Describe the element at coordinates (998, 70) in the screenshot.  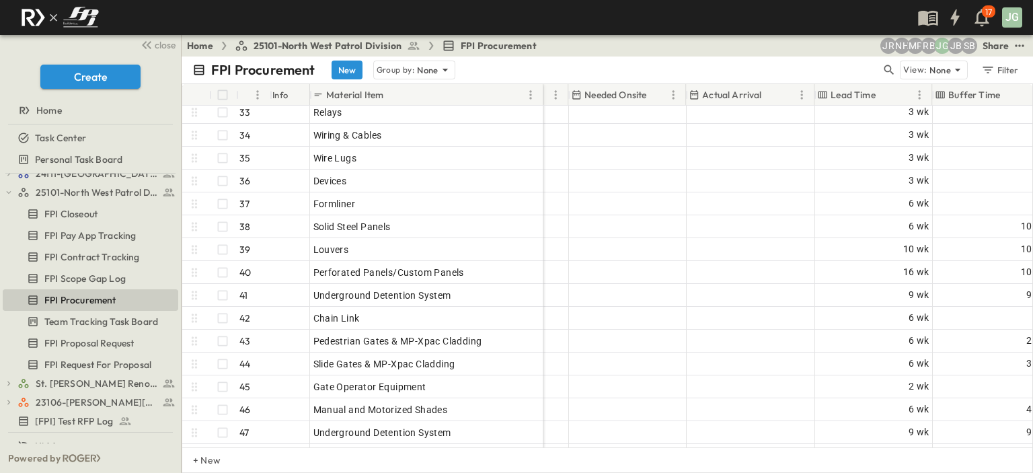
I see `button: Filter` at that location.